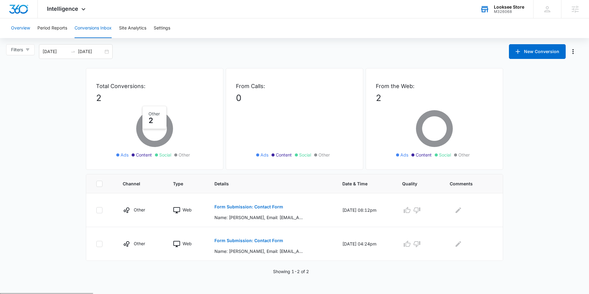 This screenshot has height=294, width=589. Describe the element at coordinates (90, 52) in the screenshot. I see `input: End date` at that location.